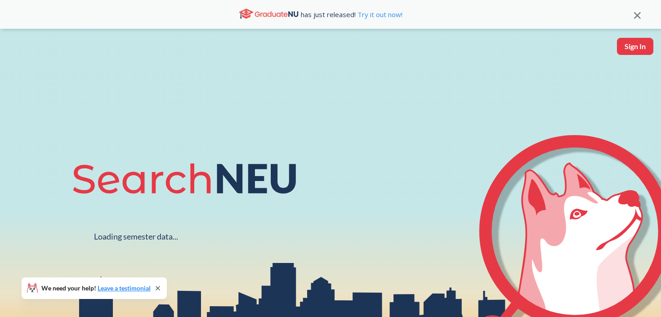 The height and width of the screenshot is (317, 661). What do you see at coordinates (19, 53) in the screenshot?
I see `a: sandbox logo` at bounding box center [19, 53].